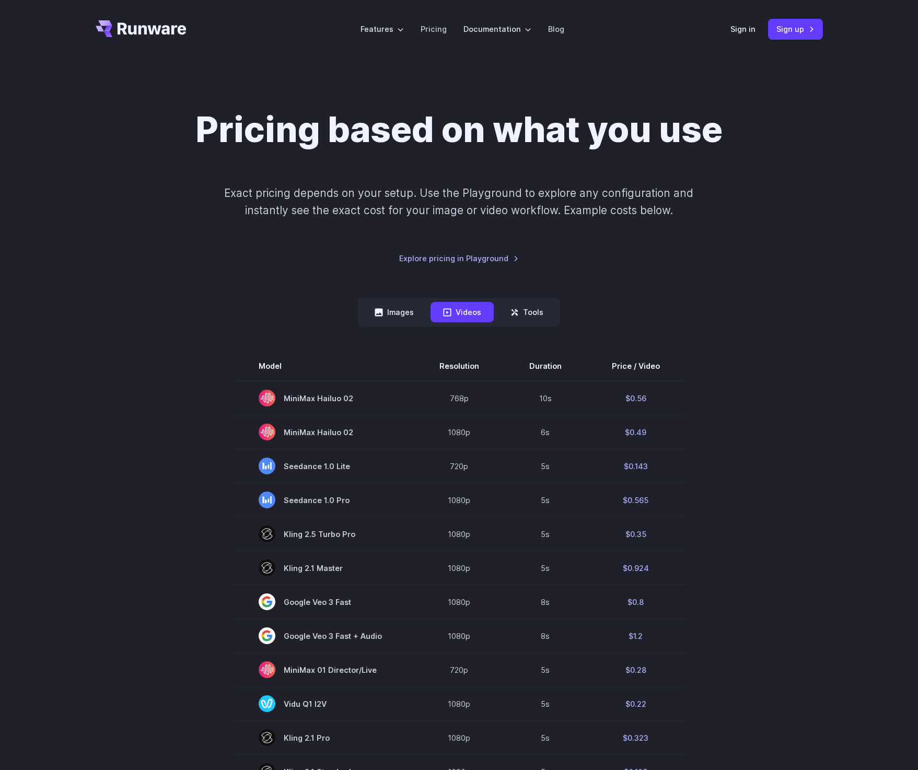 The height and width of the screenshot is (770, 918). Describe the element at coordinates (556, 29) in the screenshot. I see `a: Blog` at that location.